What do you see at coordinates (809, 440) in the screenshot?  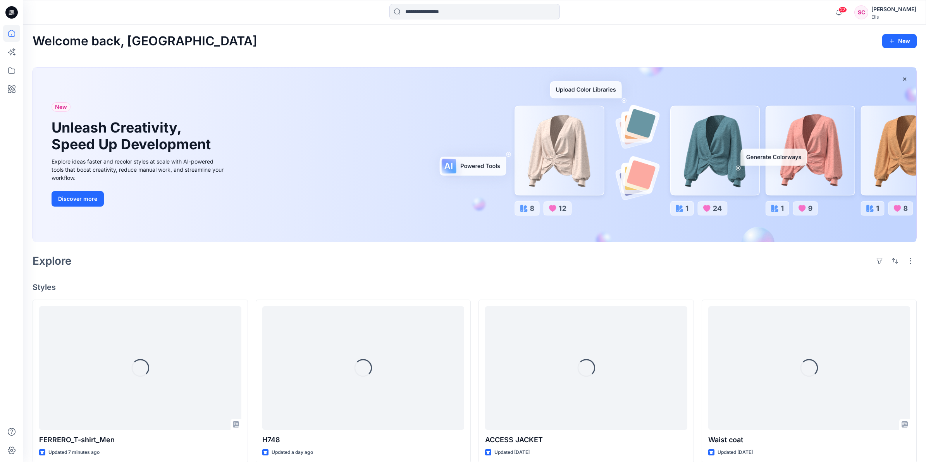 I see `p: Waist coat` at bounding box center [809, 440].